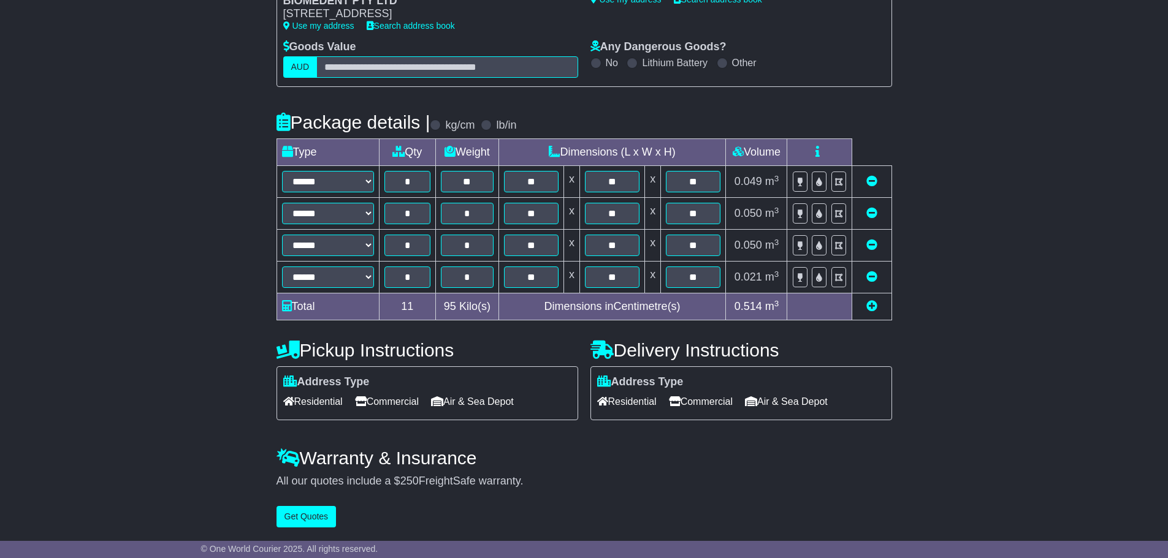 Image resolution: width=1168 pixels, height=558 pixels. What do you see at coordinates (450, 307) in the screenshot?
I see `span: 95` at bounding box center [450, 307].